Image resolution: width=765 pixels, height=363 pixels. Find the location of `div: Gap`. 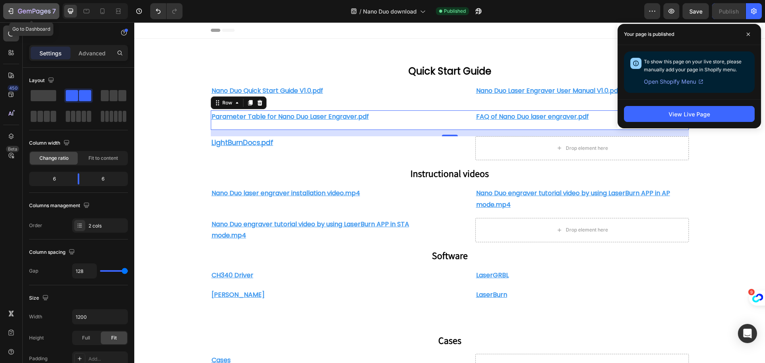

div: Gap is located at coordinates (33, 271).